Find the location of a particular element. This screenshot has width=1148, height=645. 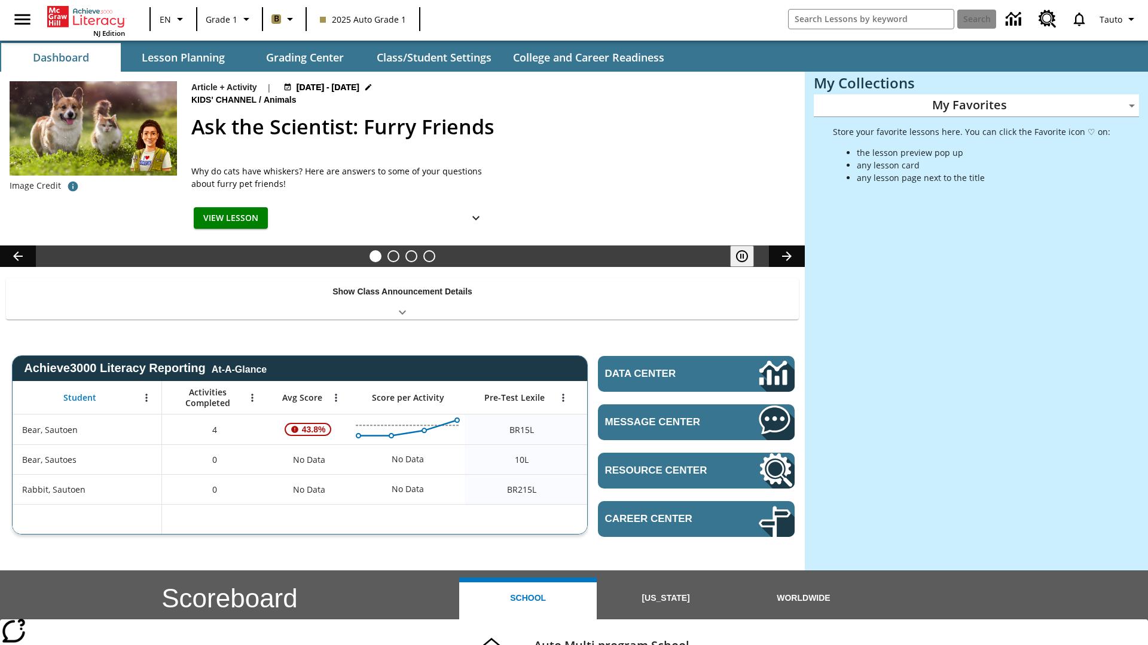

button: Profile/Settings is located at coordinates (1118, 19).